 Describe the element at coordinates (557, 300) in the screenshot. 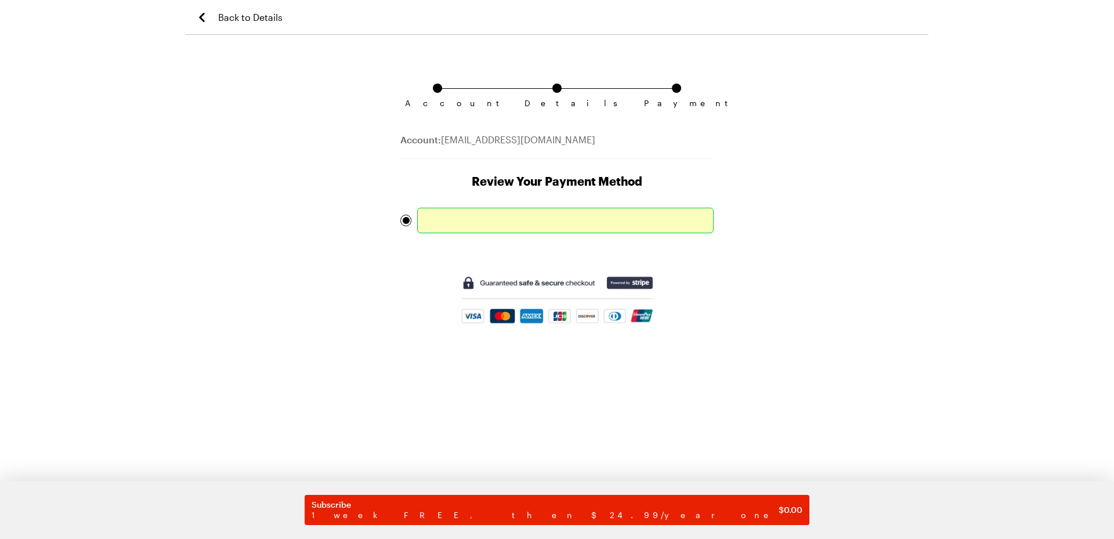

I see `img: Guaranteed safe and secure checkout powered by Stripe` at that location.